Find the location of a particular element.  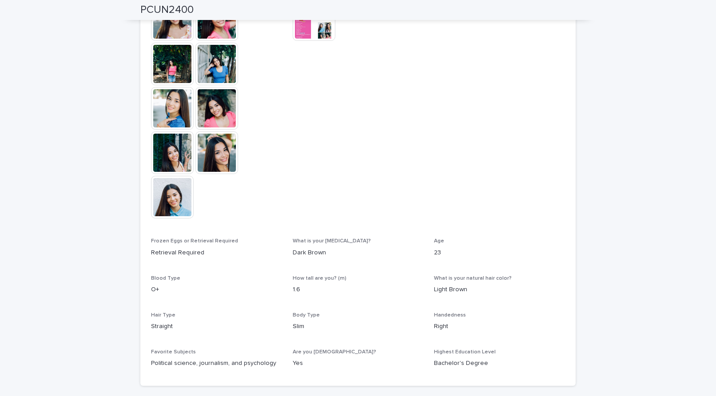

p: Yes is located at coordinates (358, 363).